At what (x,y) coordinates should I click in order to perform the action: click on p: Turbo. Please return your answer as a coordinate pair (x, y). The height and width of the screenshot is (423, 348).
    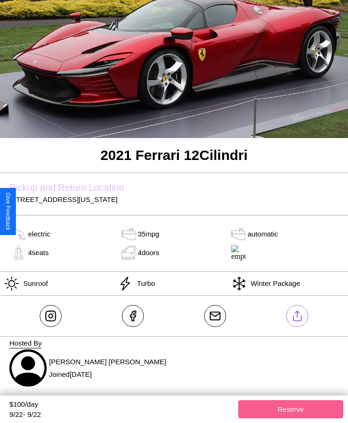
    Looking at the image, I should click on (143, 283).